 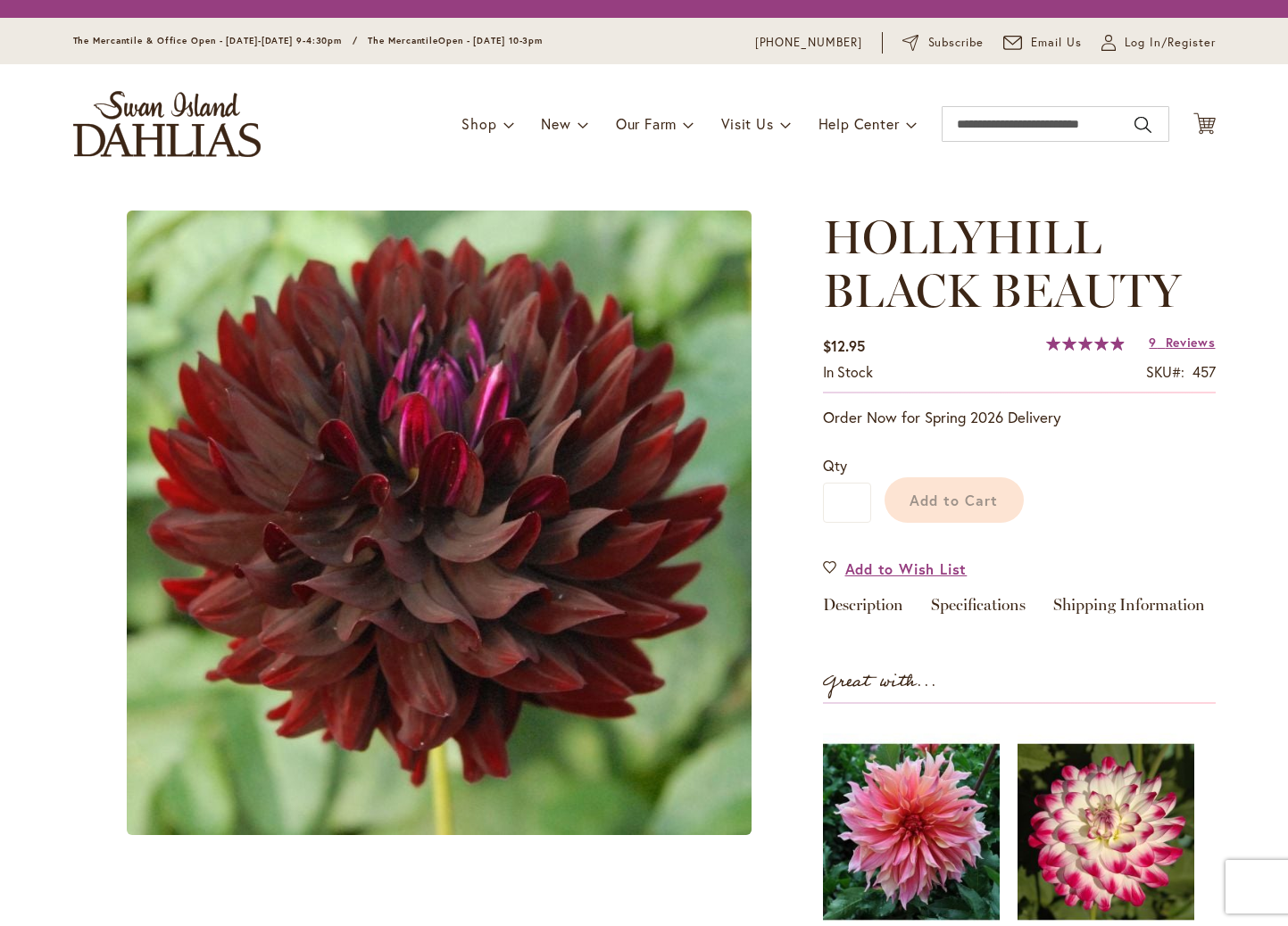 I want to click on span: Visit Us, so click(x=747, y=124).